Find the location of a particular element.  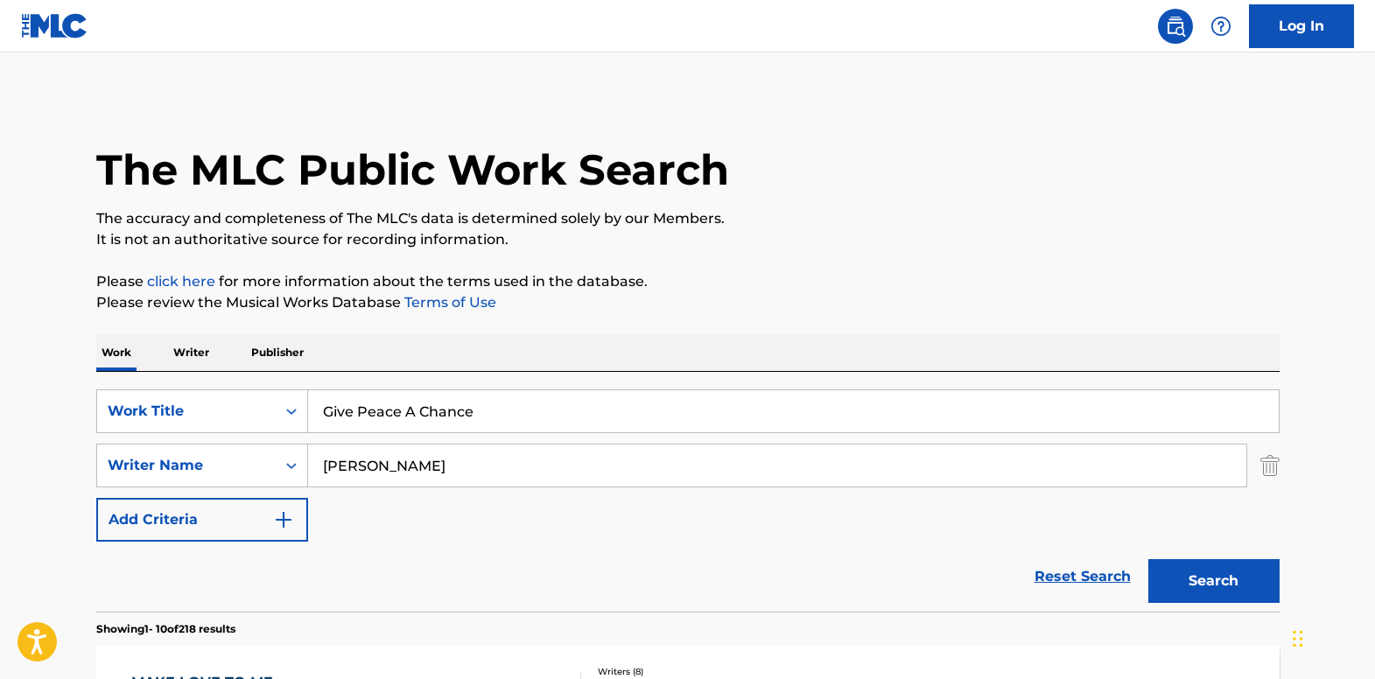

img: help is located at coordinates (1221, 26).